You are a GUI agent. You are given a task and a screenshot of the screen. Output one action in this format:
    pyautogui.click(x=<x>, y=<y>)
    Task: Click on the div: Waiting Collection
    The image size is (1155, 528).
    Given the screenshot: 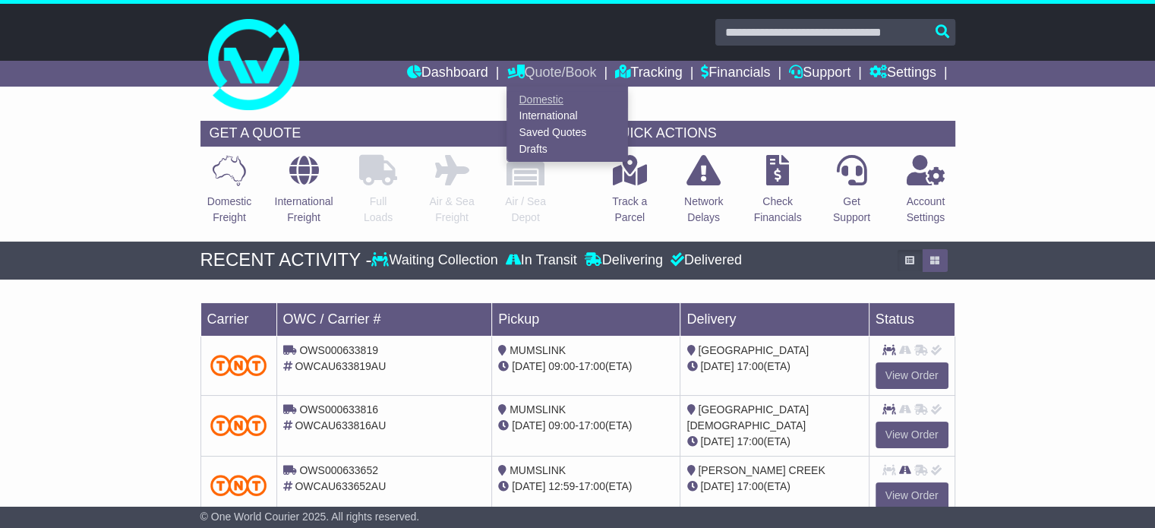 What is the action you would take?
    pyautogui.click(x=436, y=260)
    